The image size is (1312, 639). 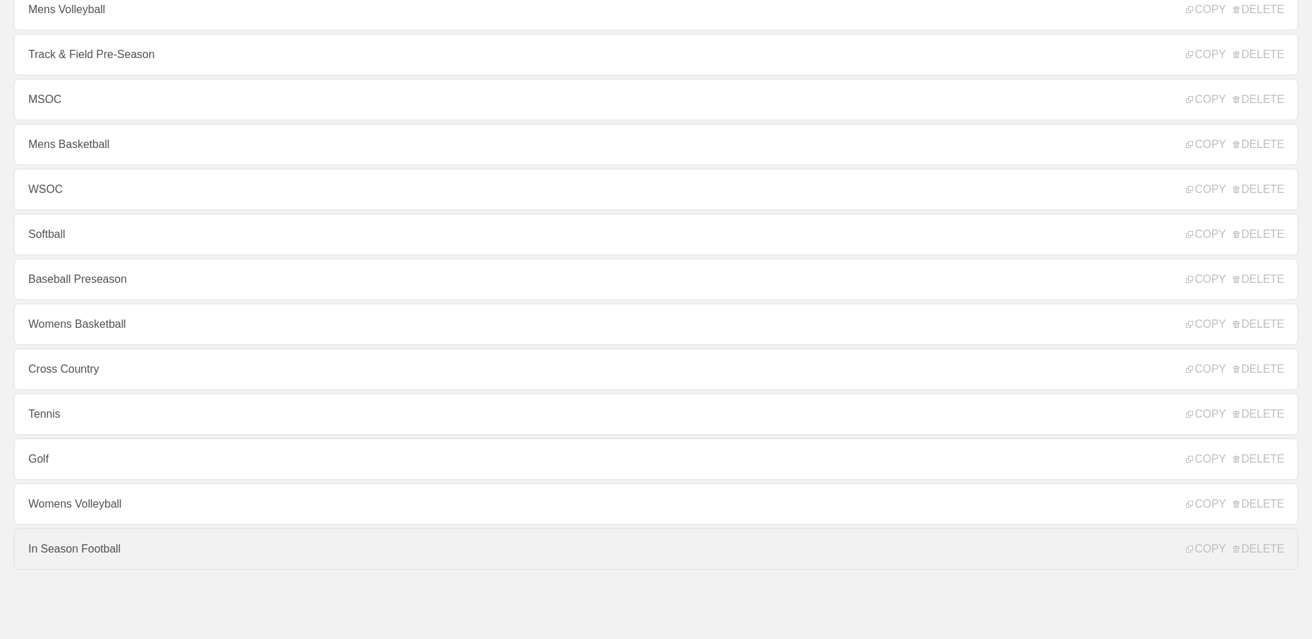 What do you see at coordinates (656, 279) in the screenshot?
I see `a: Baseball Preseason` at bounding box center [656, 279].